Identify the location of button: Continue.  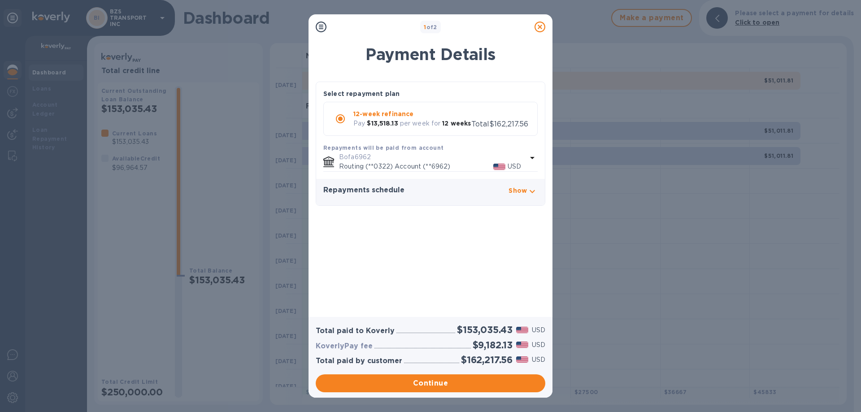
(431, 384).